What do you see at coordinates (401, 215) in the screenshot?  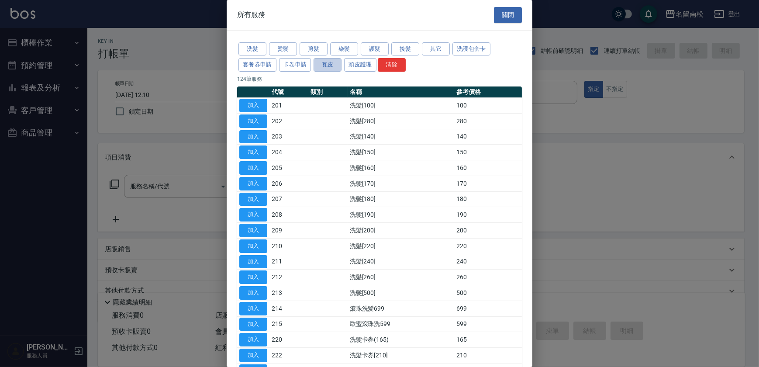 I see `td: 洗髮[190]` at bounding box center [401, 215].